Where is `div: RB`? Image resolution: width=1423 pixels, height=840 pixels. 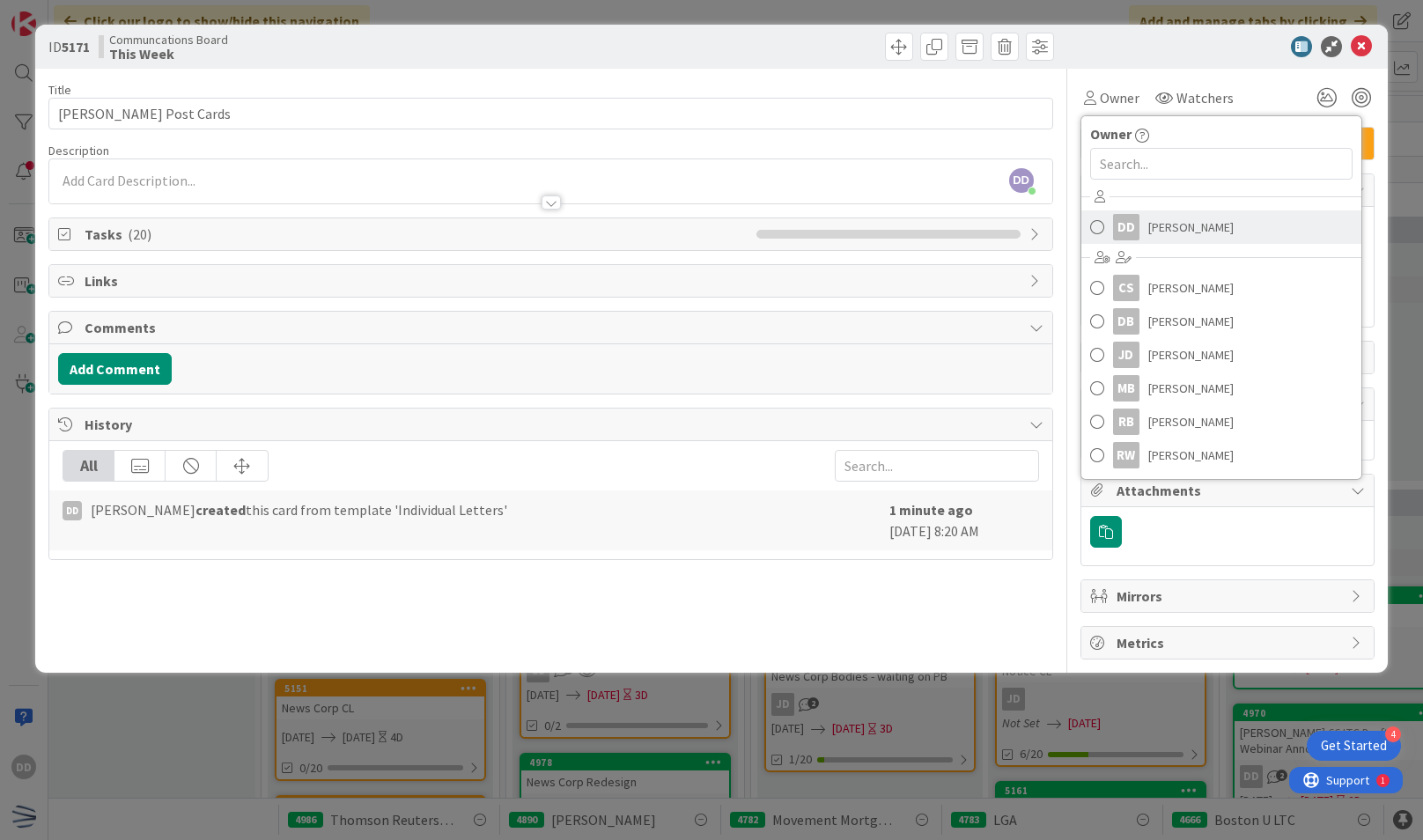 div: RB is located at coordinates (1127, 422).